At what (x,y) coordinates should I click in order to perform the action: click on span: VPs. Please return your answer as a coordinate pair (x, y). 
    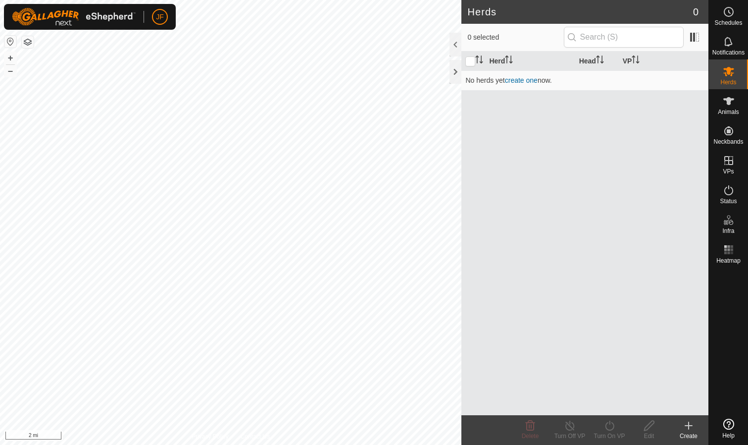
    Looking at the image, I should click on (728, 171).